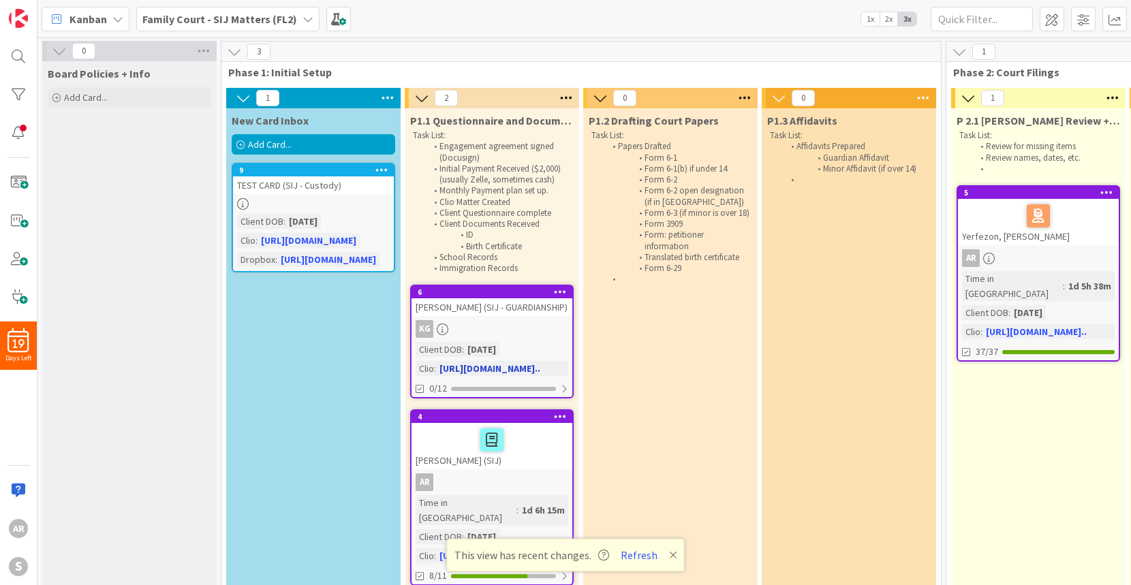 This screenshot has height=585, width=1131. What do you see at coordinates (270, 121) in the screenshot?
I see `span: New Card Inbox` at bounding box center [270, 121].